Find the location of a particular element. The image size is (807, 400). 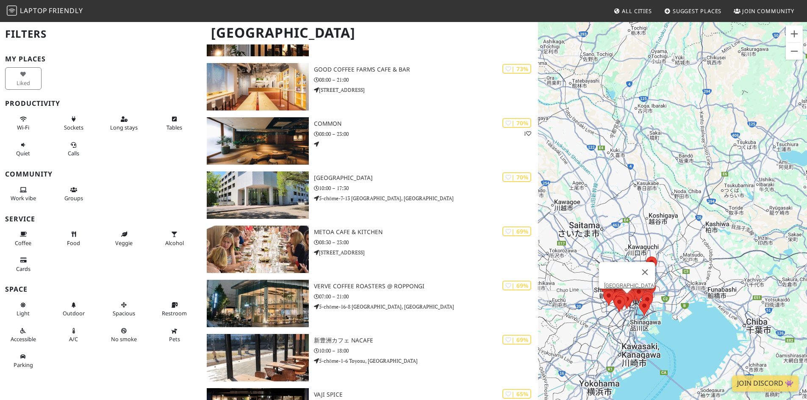

button: Quiet is located at coordinates (23, 149).